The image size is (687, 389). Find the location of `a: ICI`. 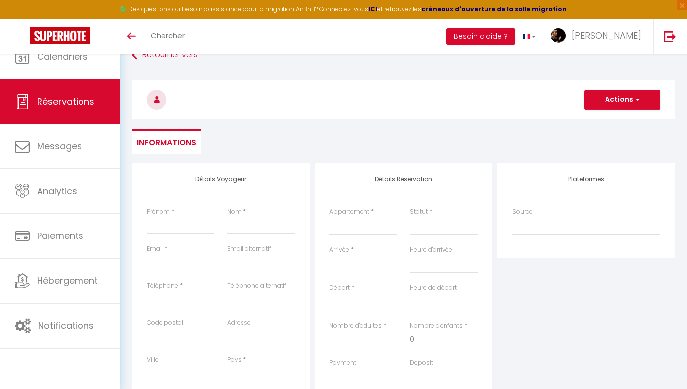

a: ICI is located at coordinates (373, 9).